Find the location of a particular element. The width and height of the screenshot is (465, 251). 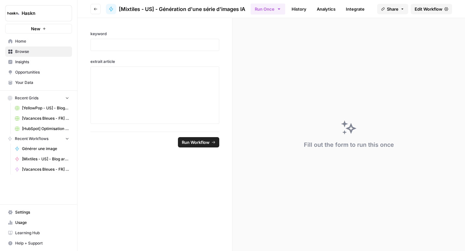

a: [Mixtiles - US] - Blog articles is located at coordinates (42, 159).